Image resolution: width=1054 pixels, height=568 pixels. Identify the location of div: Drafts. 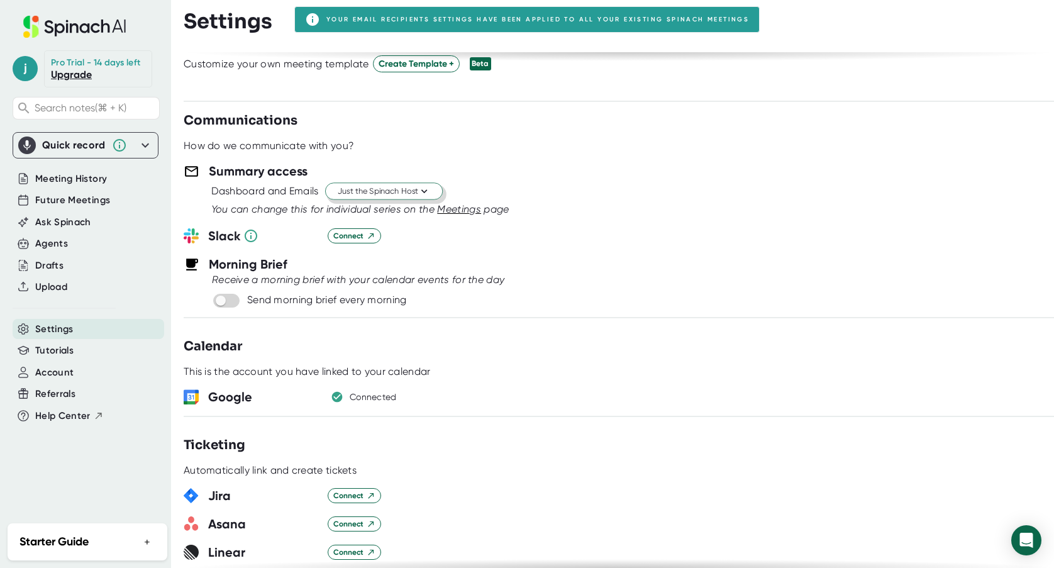
(49, 265).